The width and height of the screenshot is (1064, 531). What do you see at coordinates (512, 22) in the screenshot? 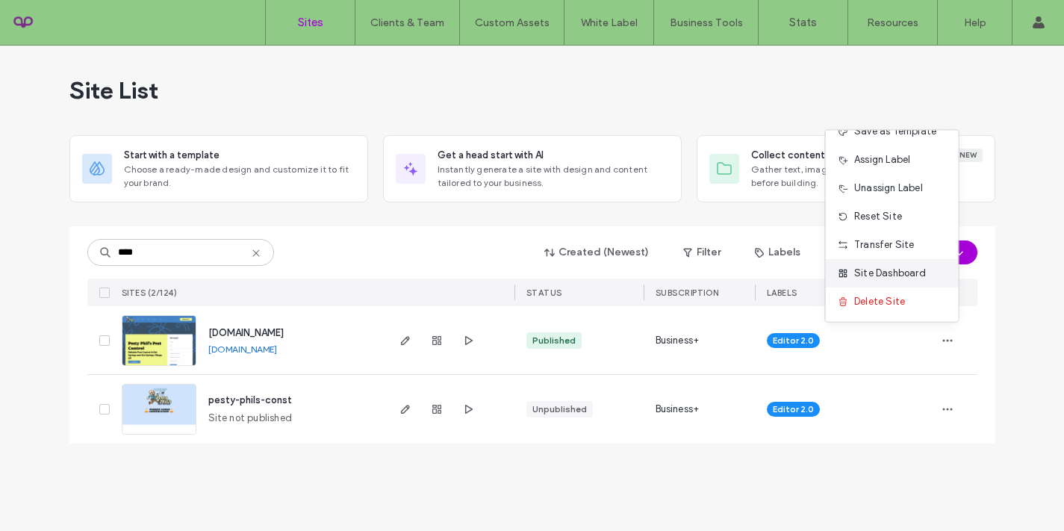
I see `label: Custom Assets` at bounding box center [512, 22].